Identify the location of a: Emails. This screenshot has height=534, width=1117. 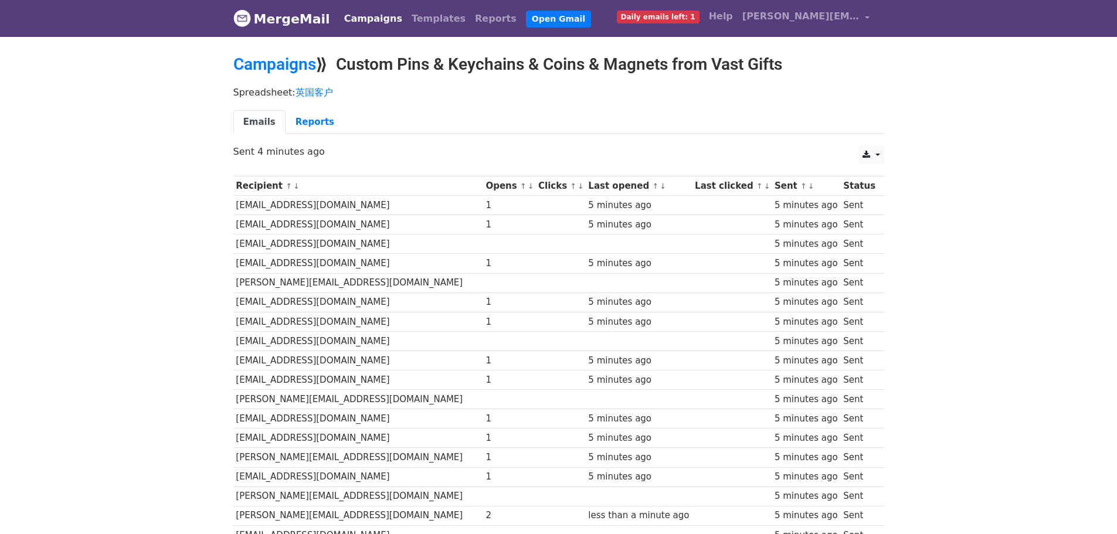
(259, 122).